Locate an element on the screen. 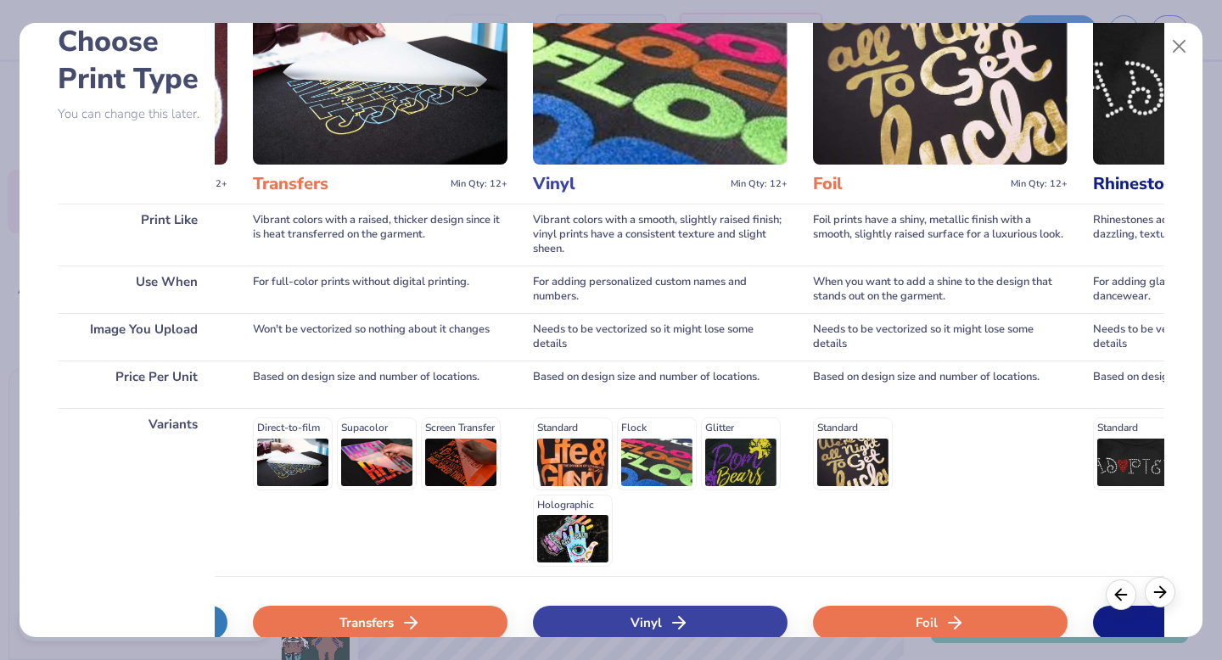 The image size is (1222, 660). div: Transfers is located at coordinates (380, 623).